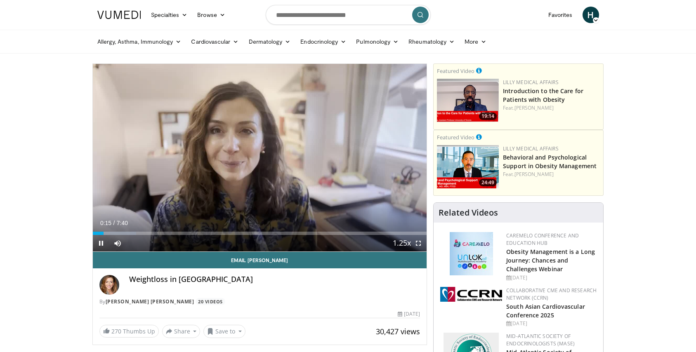 This screenshot has width=696, height=352. What do you see at coordinates (418, 243) in the screenshot?
I see `button: Fullscreen` at bounding box center [418, 243].